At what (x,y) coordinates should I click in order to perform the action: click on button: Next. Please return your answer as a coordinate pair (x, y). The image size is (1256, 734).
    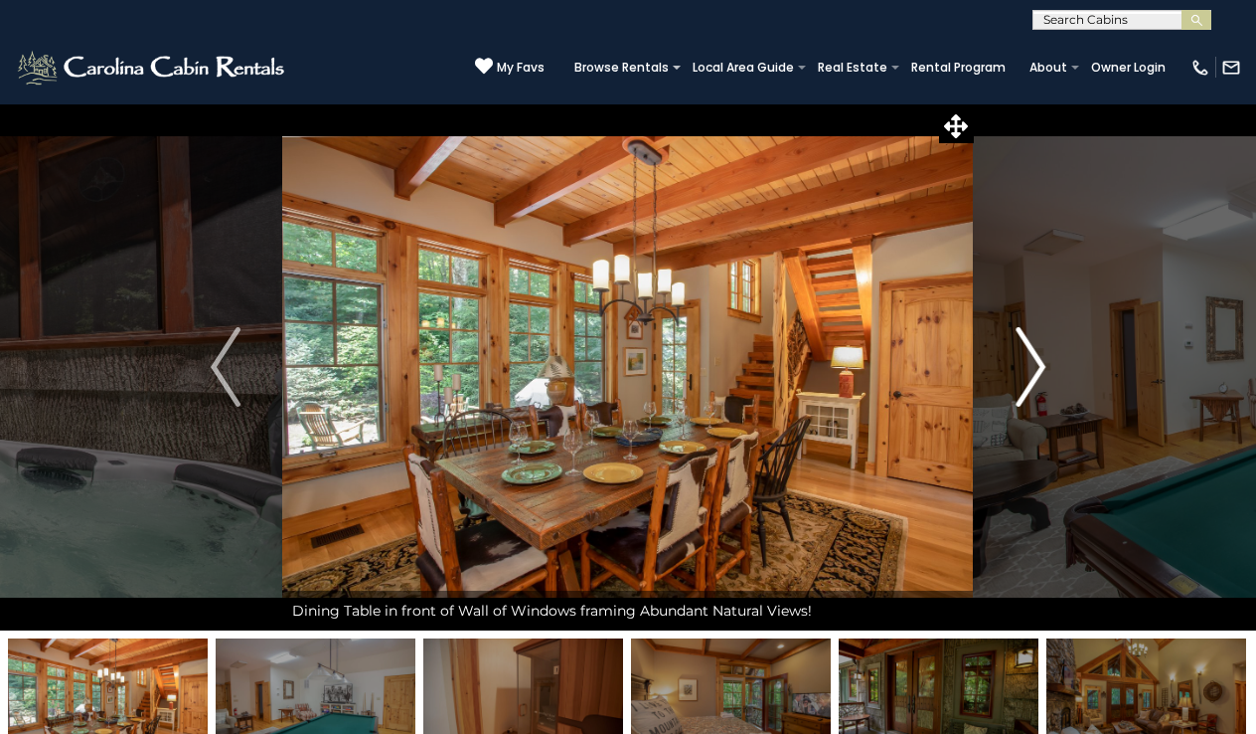
    Looking at the image, I should click on (1031, 367).